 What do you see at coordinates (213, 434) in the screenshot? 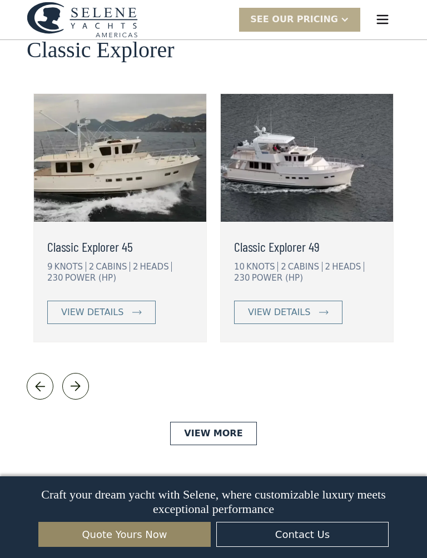
I see `a: View More` at bounding box center [213, 434].